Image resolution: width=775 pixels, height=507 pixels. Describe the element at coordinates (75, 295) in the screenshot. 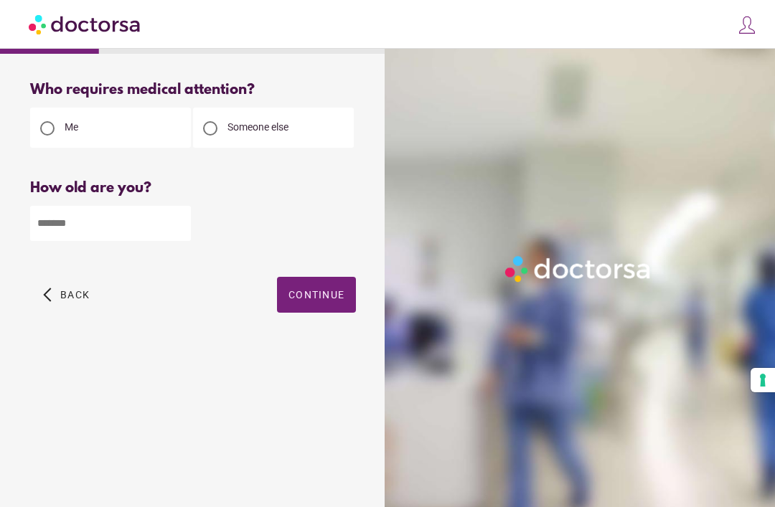

I see `span: Back` at that location.